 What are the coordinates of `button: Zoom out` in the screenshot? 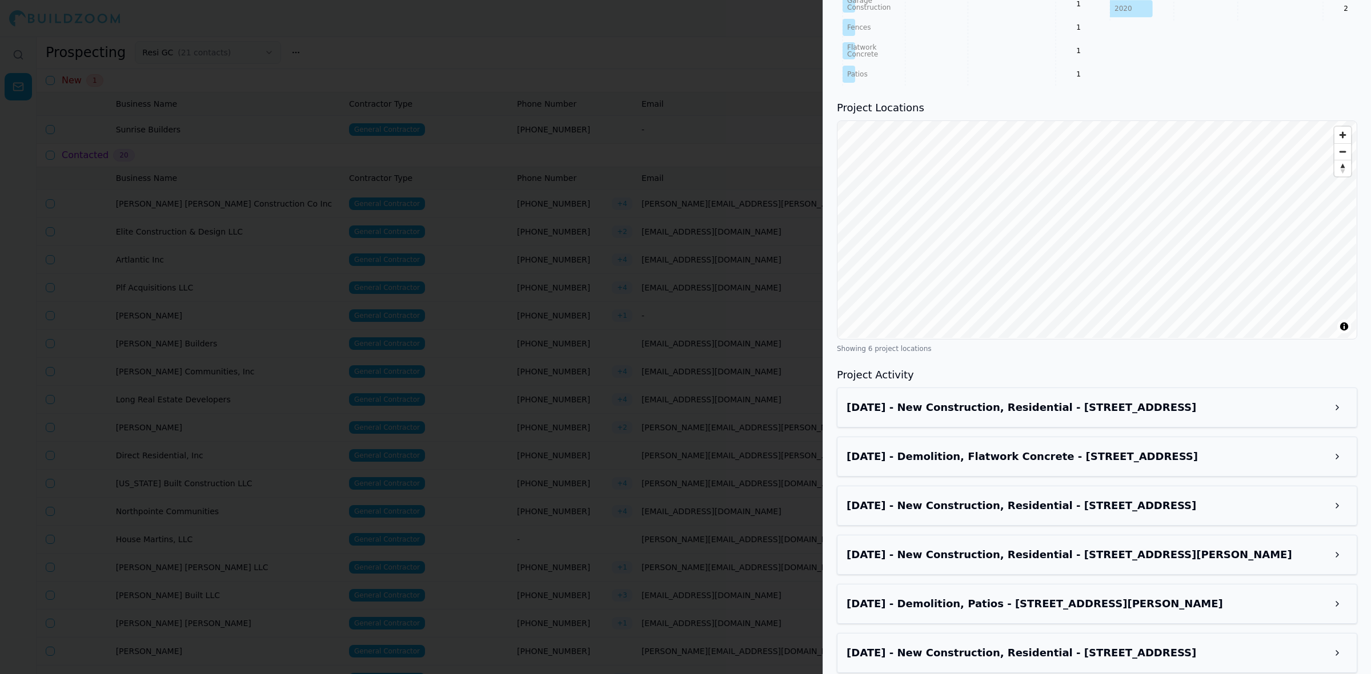 It's located at (1342, 151).